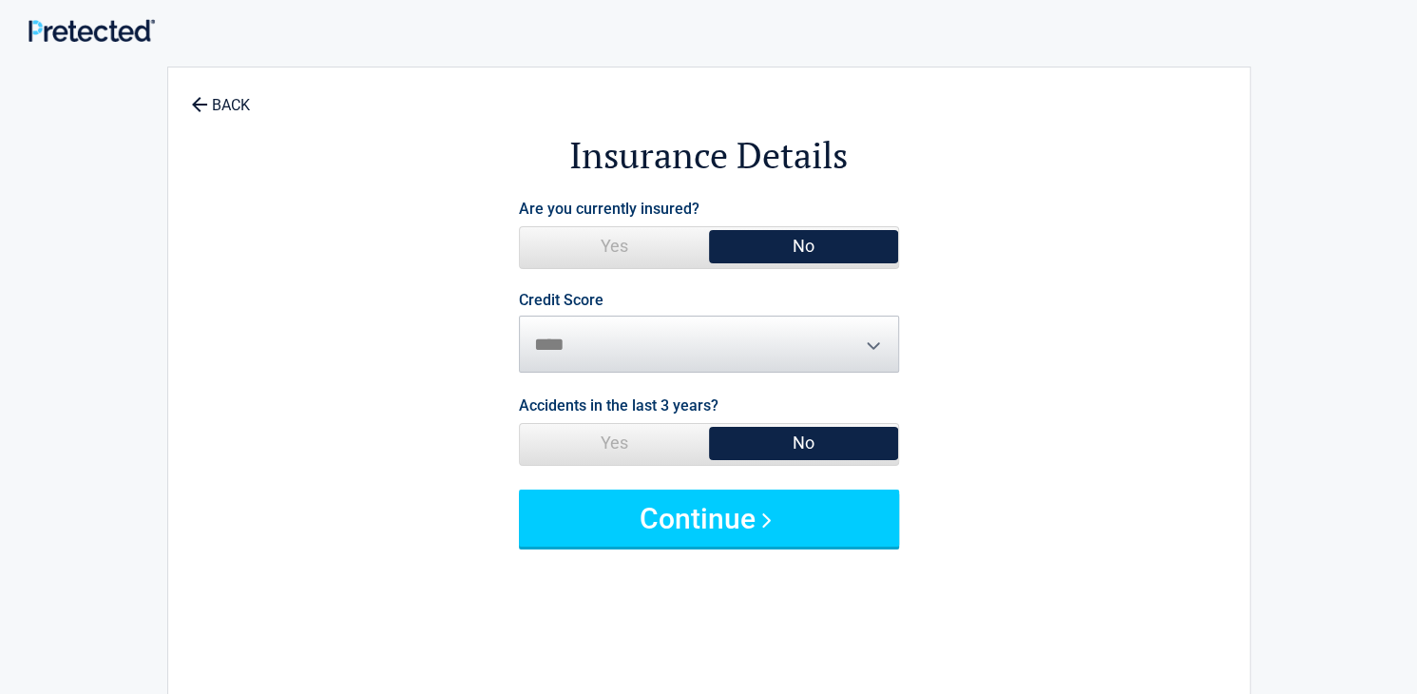 The image size is (1417, 694). I want to click on label: Credit Score, so click(561, 300).